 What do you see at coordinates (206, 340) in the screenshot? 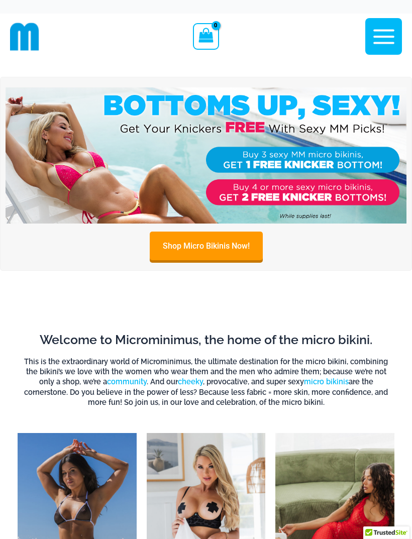
I see `h2: Welcome to Microminimus, the home of the micro bikini.` at bounding box center [206, 340].